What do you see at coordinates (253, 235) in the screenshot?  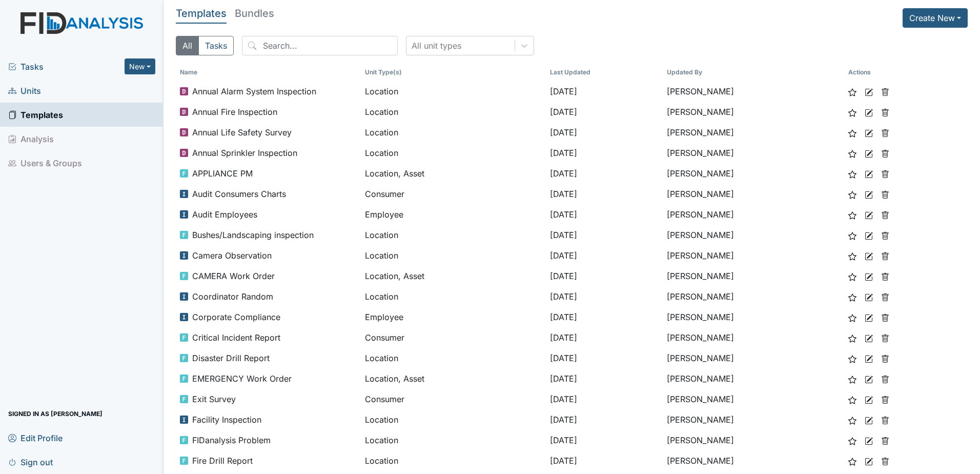 I see `span: Bushes/Landscaping inspection` at bounding box center [253, 235].